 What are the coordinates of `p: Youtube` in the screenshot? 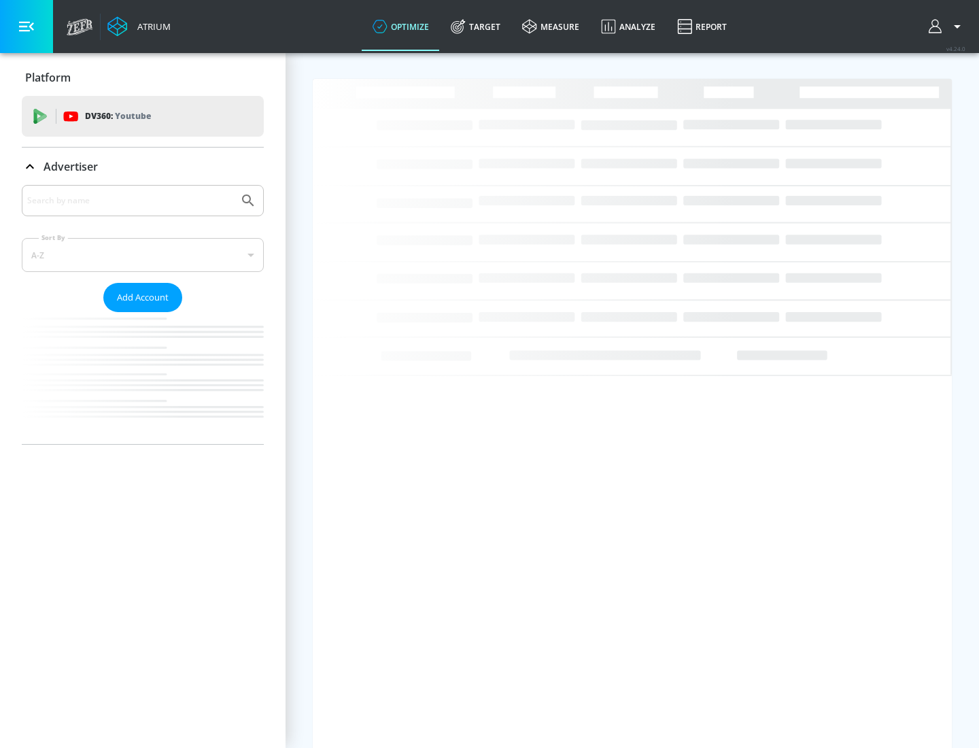 It's located at (133, 116).